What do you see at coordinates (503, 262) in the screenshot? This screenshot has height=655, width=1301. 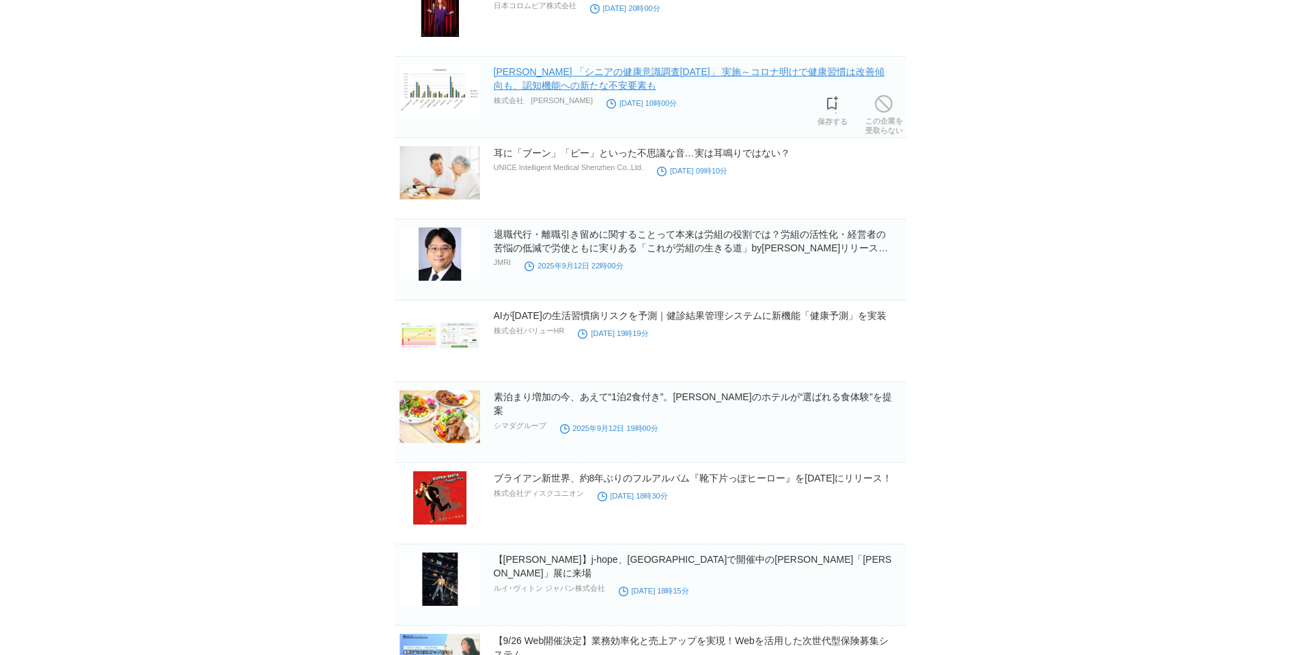 I see `p: JMRI` at bounding box center [503, 262].